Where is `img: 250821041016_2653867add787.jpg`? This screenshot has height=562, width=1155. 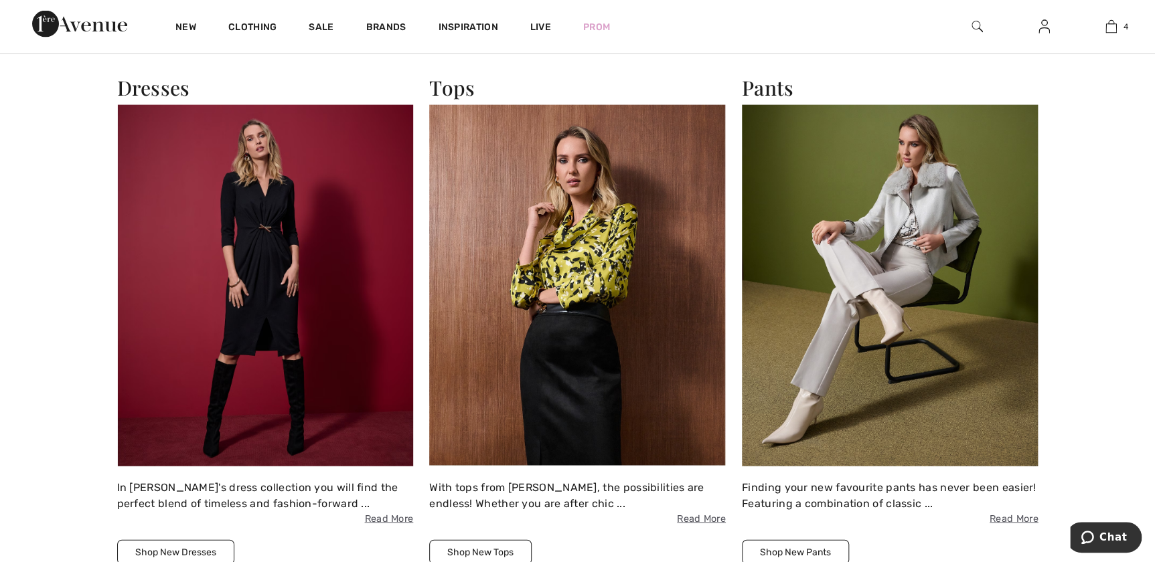 img: 250821041016_2653867add787.jpg is located at coordinates (265, 286).